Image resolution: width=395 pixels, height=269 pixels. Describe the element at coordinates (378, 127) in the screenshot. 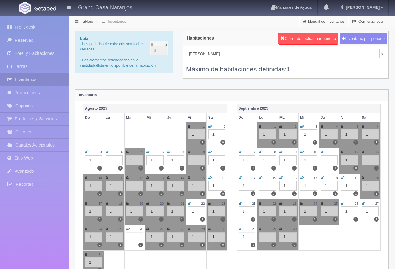

I see `small: 6` at that location.